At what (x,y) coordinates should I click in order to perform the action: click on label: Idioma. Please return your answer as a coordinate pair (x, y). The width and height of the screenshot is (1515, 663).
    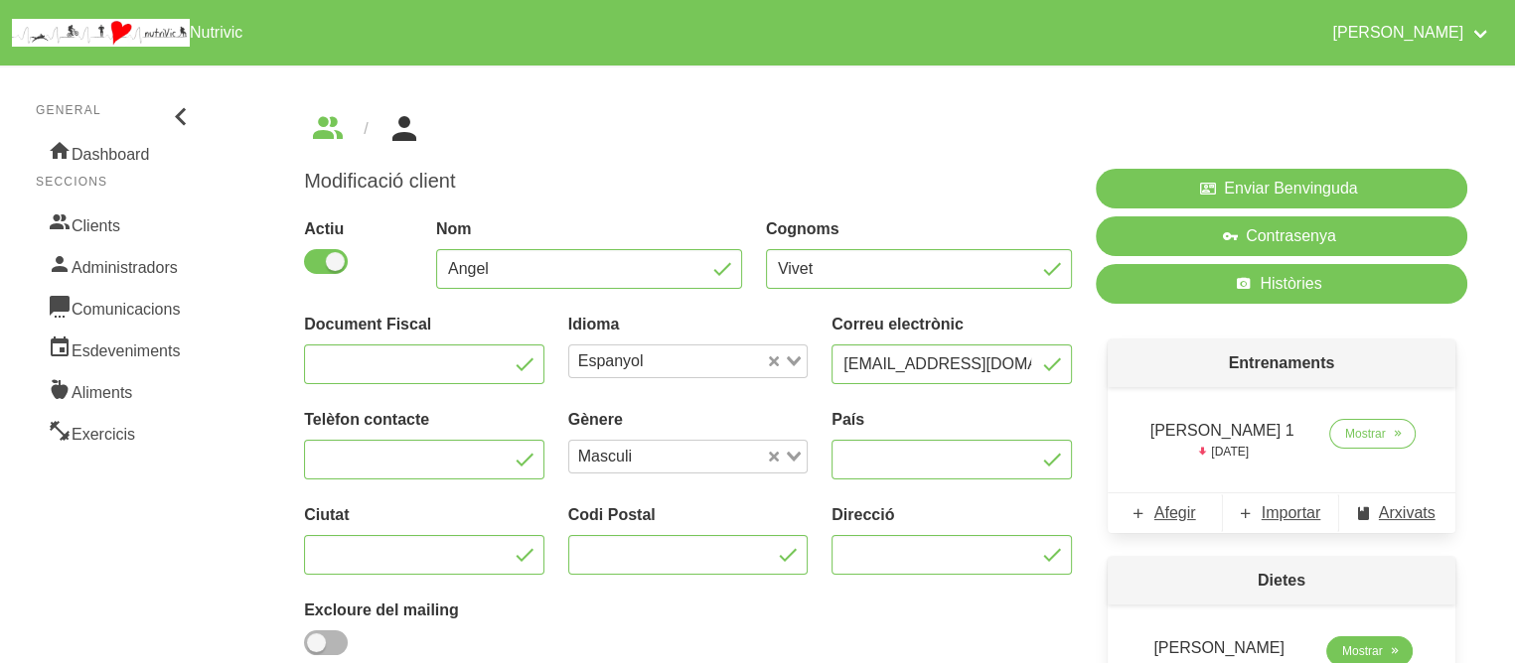
    Looking at the image, I should click on (688, 325).